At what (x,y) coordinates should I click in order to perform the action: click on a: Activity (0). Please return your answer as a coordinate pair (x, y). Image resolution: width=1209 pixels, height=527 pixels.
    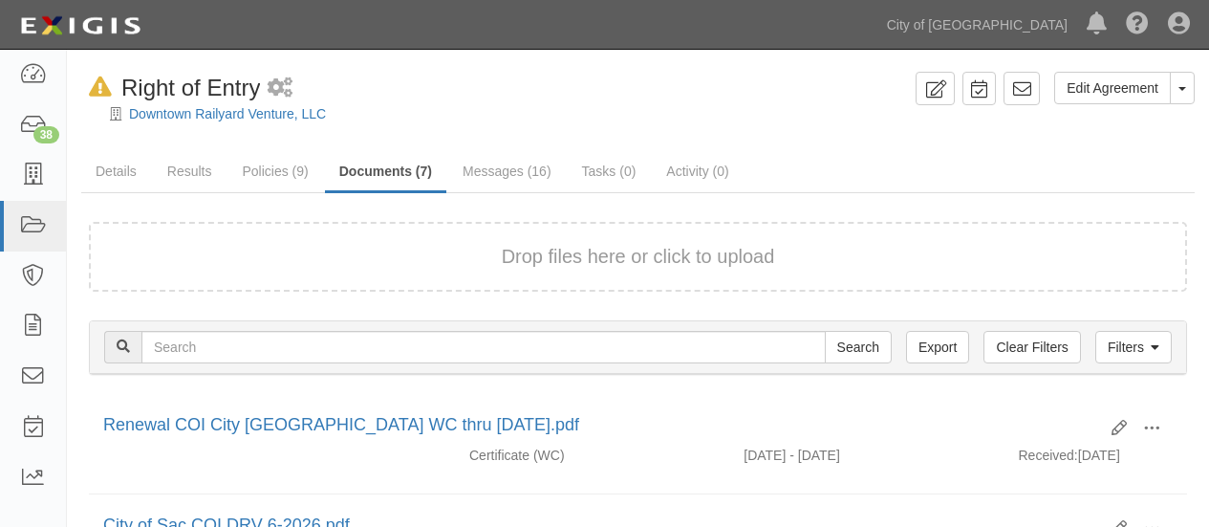
    Looking at the image, I should click on (697, 171).